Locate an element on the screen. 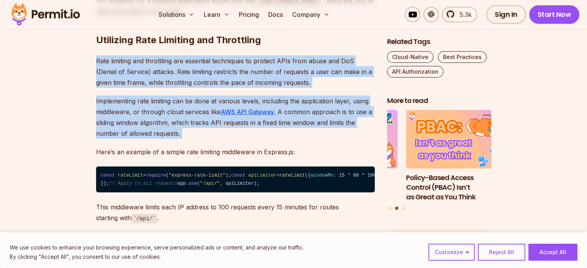 The image size is (587, 268). h2: More to read is located at coordinates (439, 101).